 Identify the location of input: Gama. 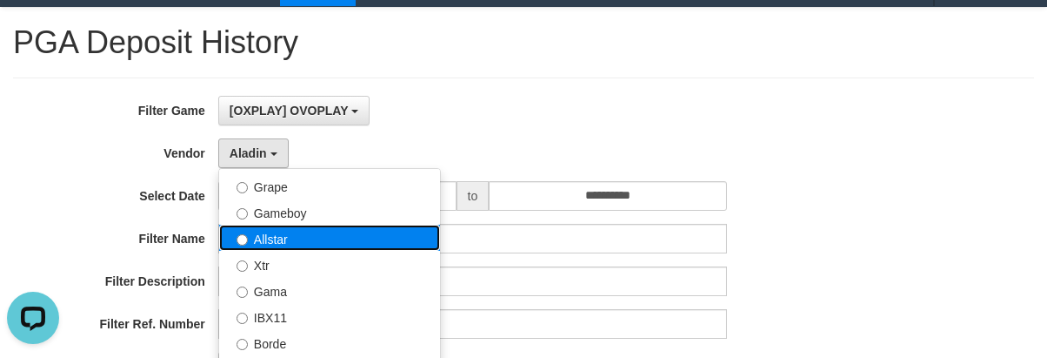
(242, 291).